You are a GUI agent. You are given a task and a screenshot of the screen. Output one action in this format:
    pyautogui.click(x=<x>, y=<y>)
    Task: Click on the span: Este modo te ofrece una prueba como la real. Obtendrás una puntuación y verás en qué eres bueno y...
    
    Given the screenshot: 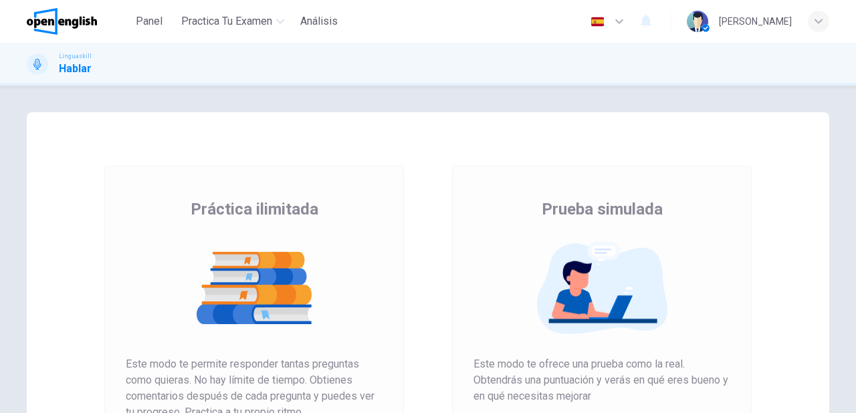 What is the action you would take?
    pyautogui.click(x=602, y=380)
    